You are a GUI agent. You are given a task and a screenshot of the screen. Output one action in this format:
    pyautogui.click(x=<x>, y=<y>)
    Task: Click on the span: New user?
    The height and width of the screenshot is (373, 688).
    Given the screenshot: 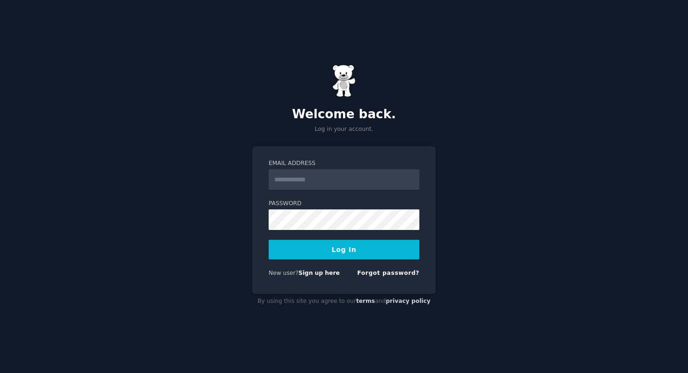 What is the action you would take?
    pyautogui.click(x=284, y=273)
    